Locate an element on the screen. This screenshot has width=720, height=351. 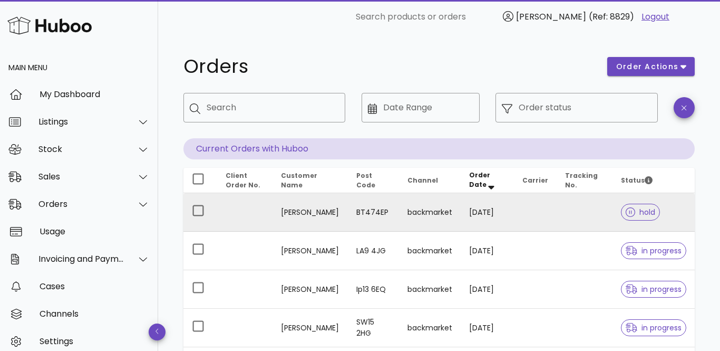
th: Client Order No. is located at coordinates (245, 180).